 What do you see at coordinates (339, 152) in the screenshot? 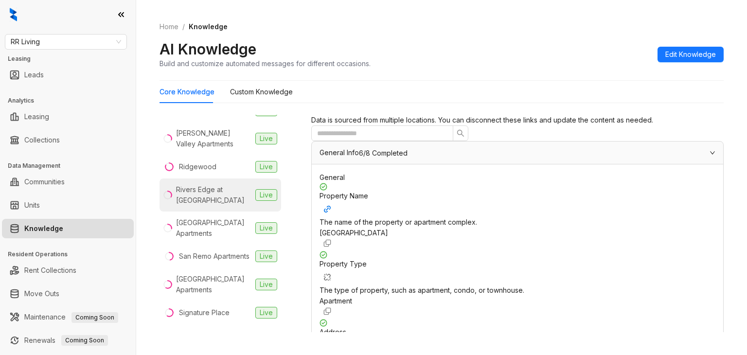
I see `span: General Info` at bounding box center [339, 152].